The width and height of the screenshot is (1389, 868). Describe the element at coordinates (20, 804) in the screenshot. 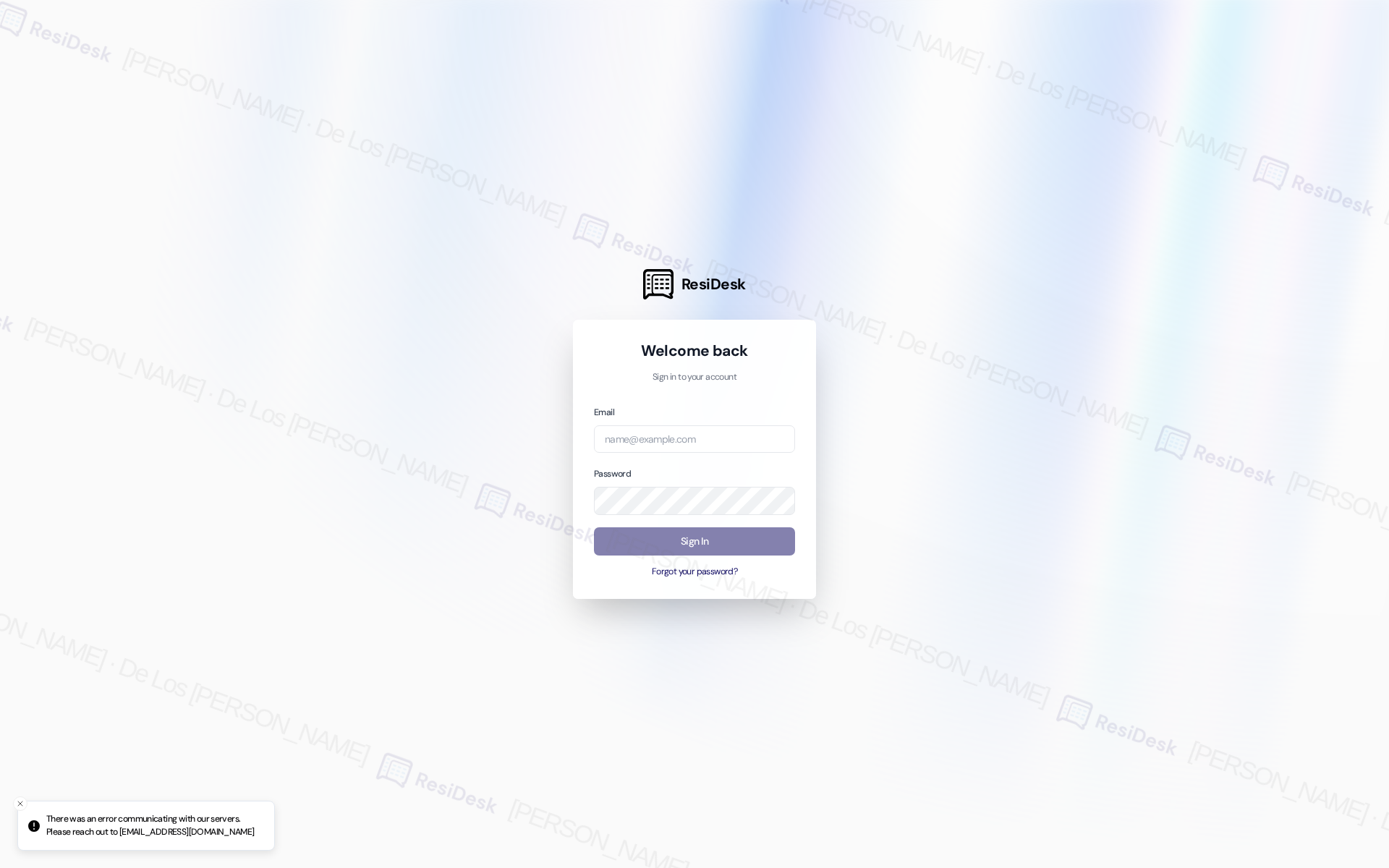

I see `button: Close toast` at that location.